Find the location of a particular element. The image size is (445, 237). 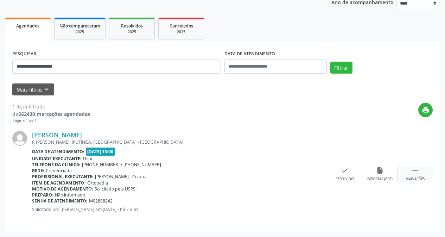

span: Não compareceram is located at coordinates (80, 26).